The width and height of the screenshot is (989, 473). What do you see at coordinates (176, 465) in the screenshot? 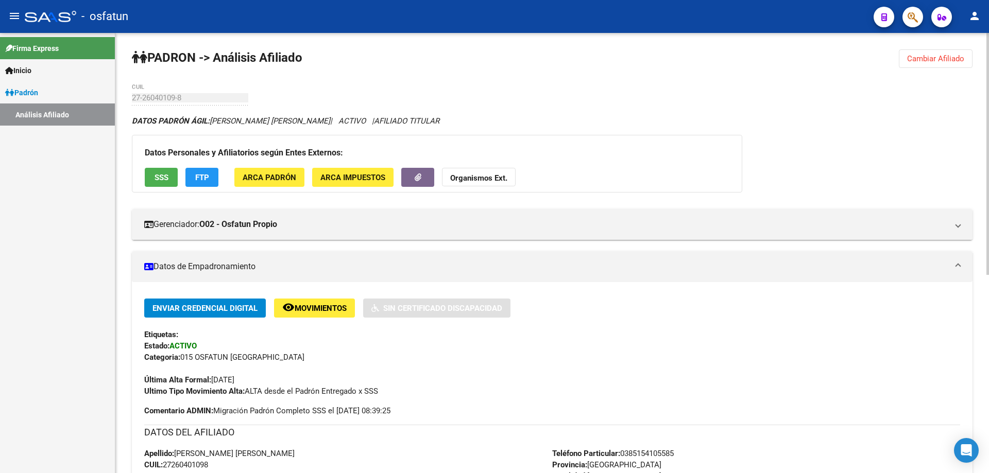
I see `span: 27260401098` at bounding box center [176, 465].